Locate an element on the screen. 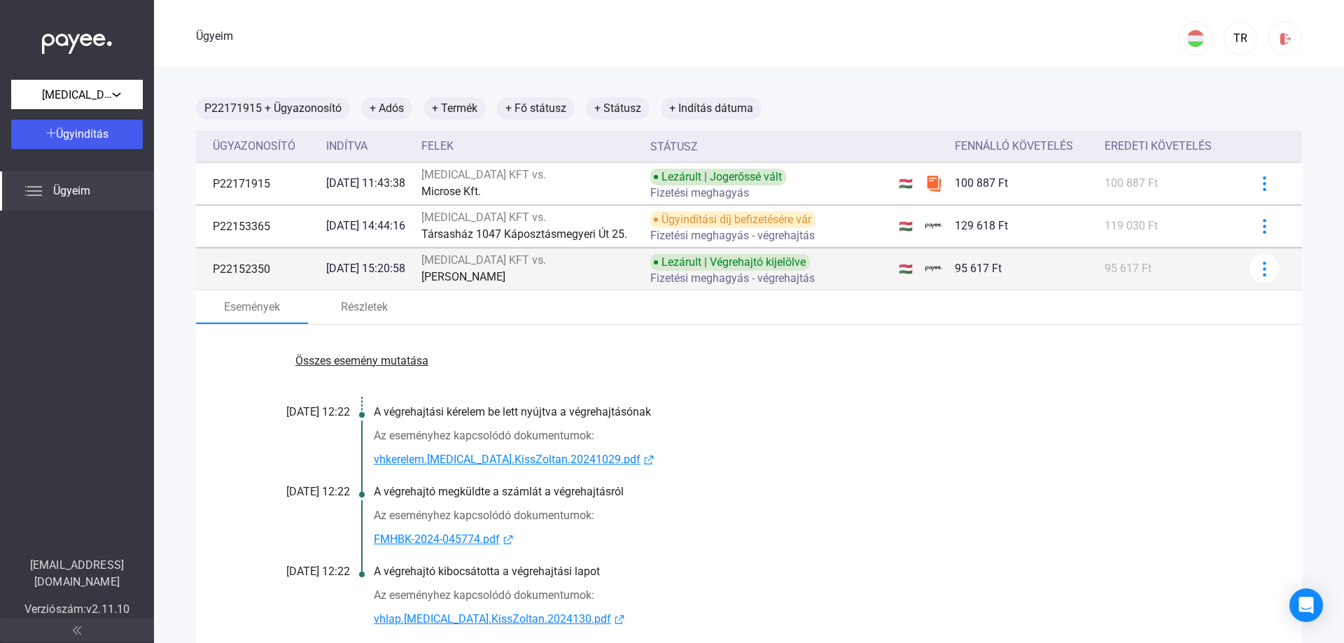  font: P22153365 is located at coordinates (242, 226).